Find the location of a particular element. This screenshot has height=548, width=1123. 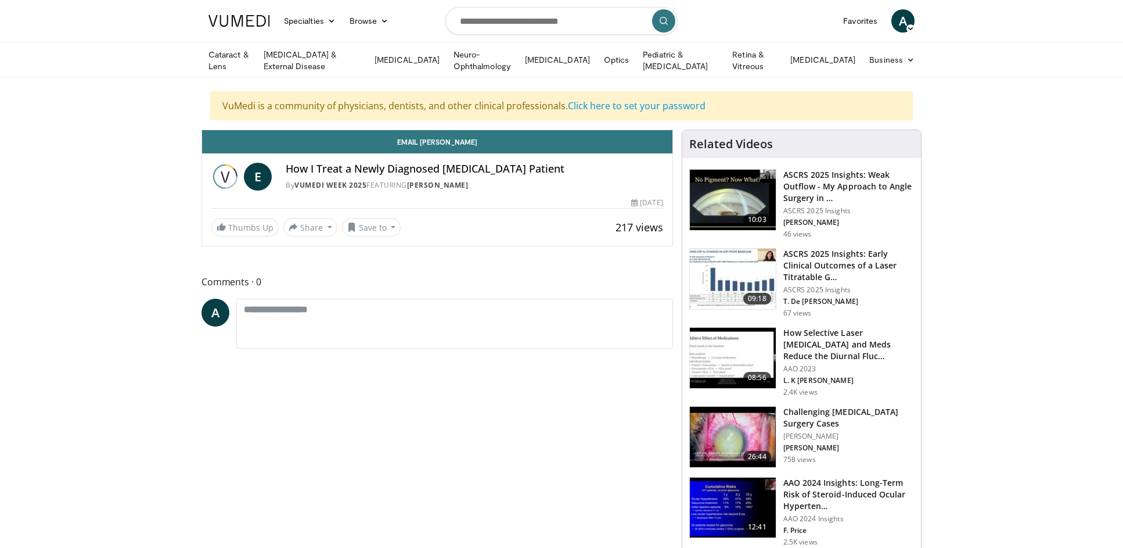

p: 758 views is located at coordinates (800, 459).